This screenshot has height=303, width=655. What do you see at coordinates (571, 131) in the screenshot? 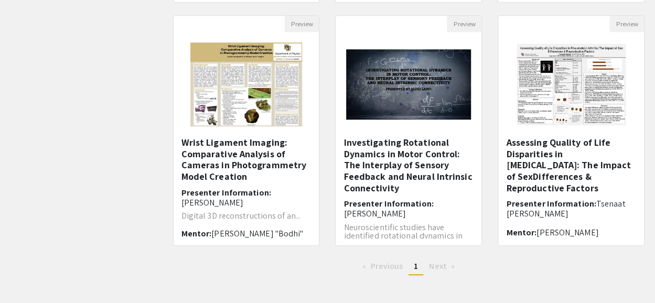
I see `div: Open Presentation <p>Assessing Quality of Life Disparities in Rheumatoid Arthritis: The Impact of...` at bounding box center [571, 131].